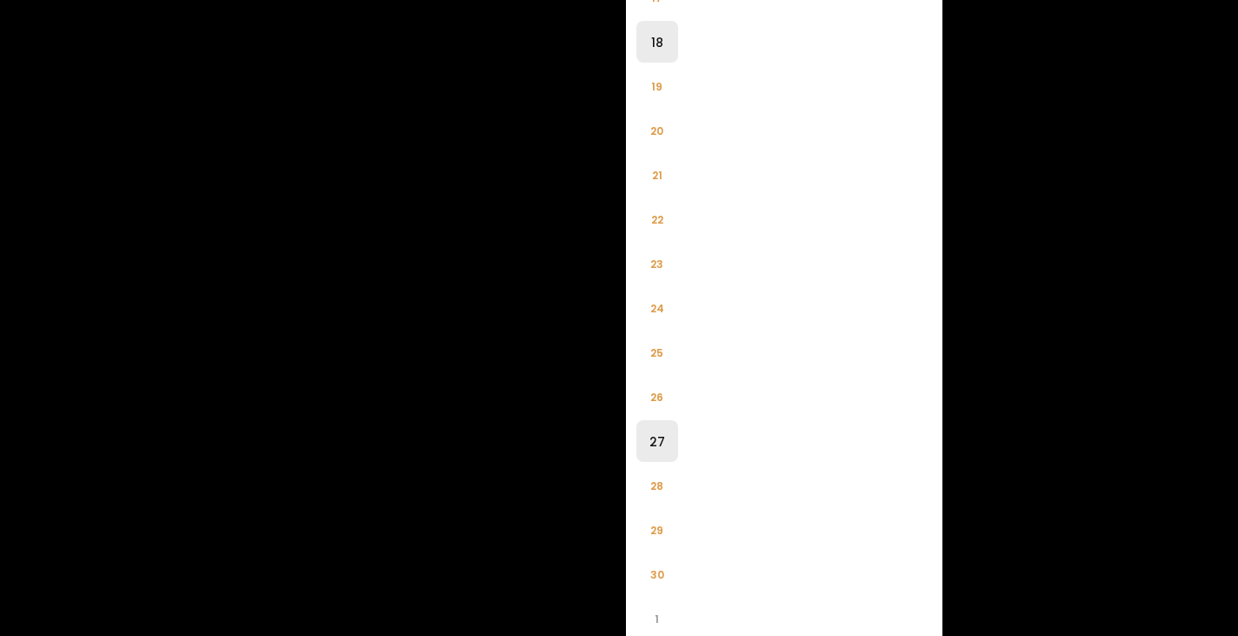  Describe the element at coordinates (657, 441) in the screenshot. I see `li: 27` at that location.